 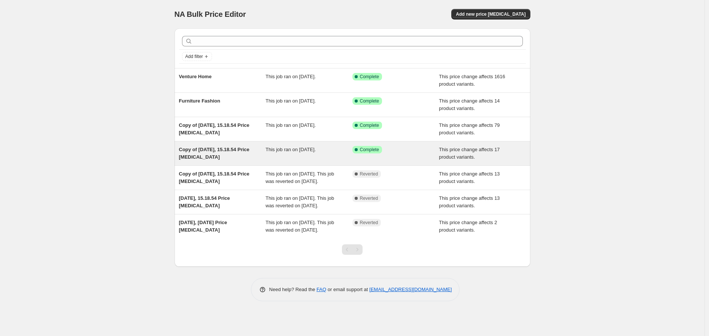 What do you see at coordinates (469, 153) in the screenshot?
I see `span: This price change affects 17 product variants.` at bounding box center [469, 153].